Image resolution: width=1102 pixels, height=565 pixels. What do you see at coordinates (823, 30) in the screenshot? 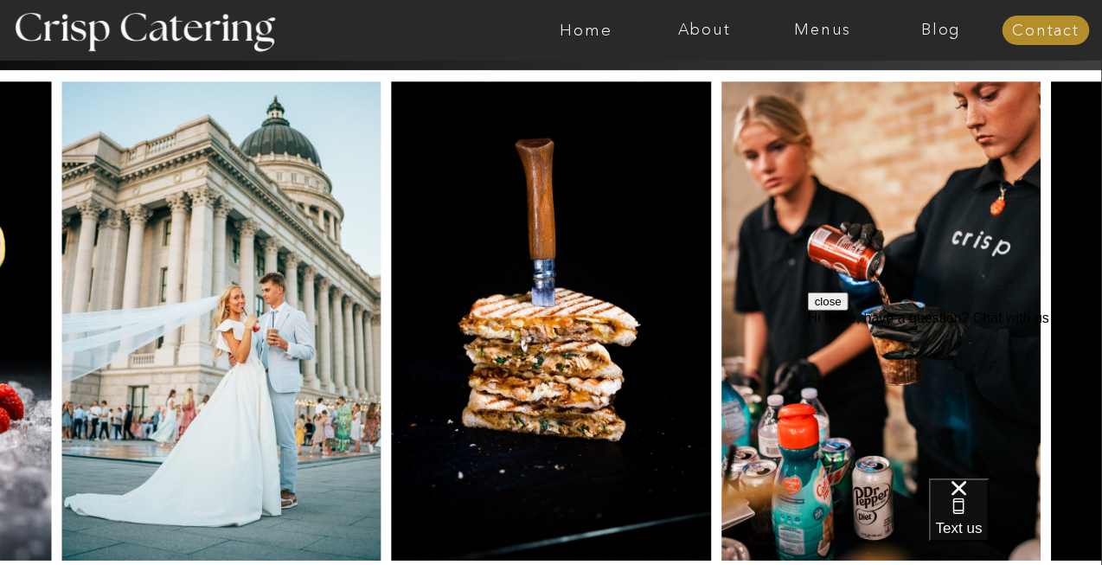
I see `nav: Menus` at bounding box center [823, 30].